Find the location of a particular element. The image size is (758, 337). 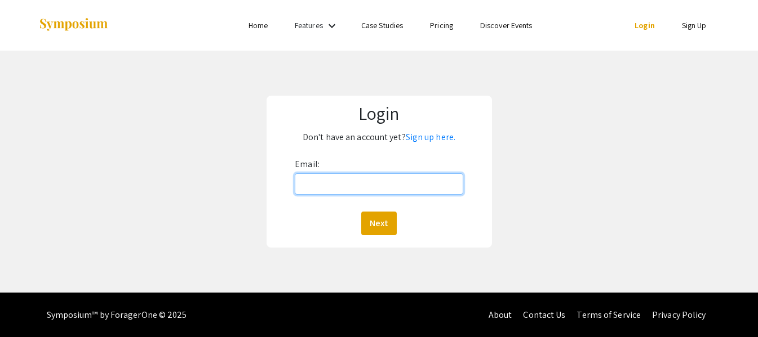

a: Privacy Policy is located at coordinates (678, 315).